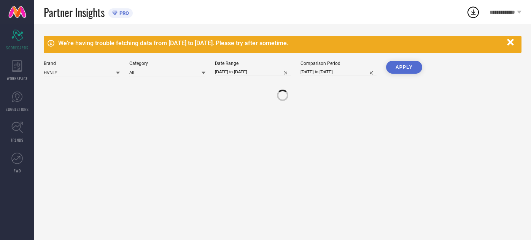 Image resolution: width=531 pixels, height=240 pixels. Describe the element at coordinates (17, 109) in the screenshot. I see `span: SUGGESTIONS` at that location.